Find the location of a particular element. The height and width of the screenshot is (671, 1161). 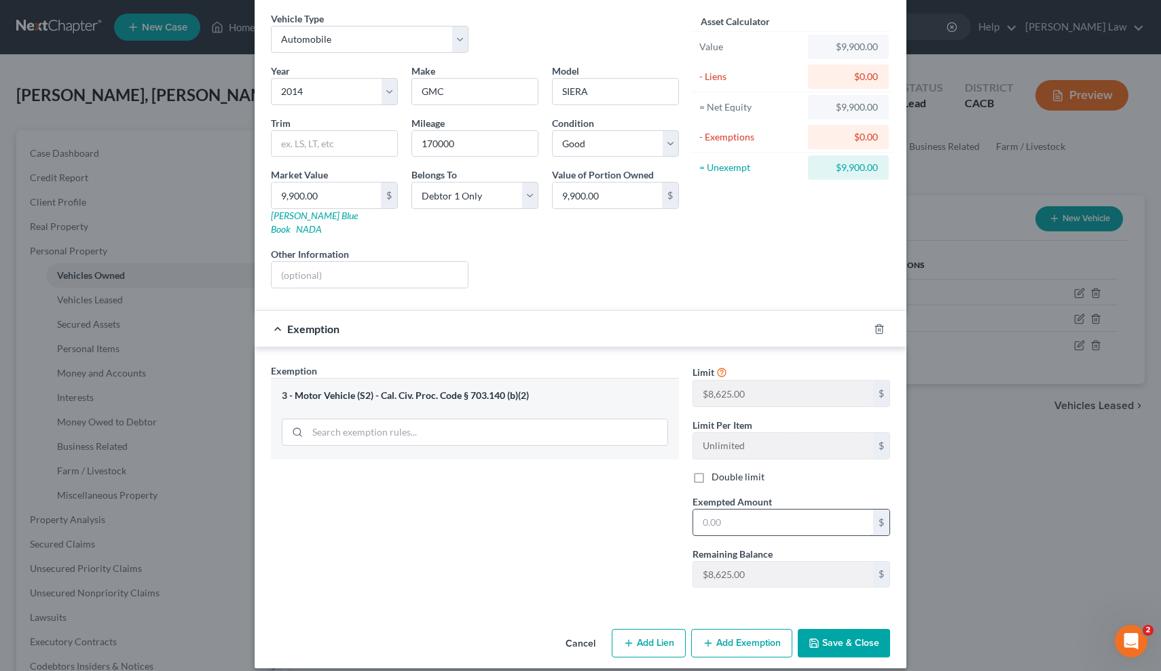

label: Double limit is located at coordinates (738, 477).